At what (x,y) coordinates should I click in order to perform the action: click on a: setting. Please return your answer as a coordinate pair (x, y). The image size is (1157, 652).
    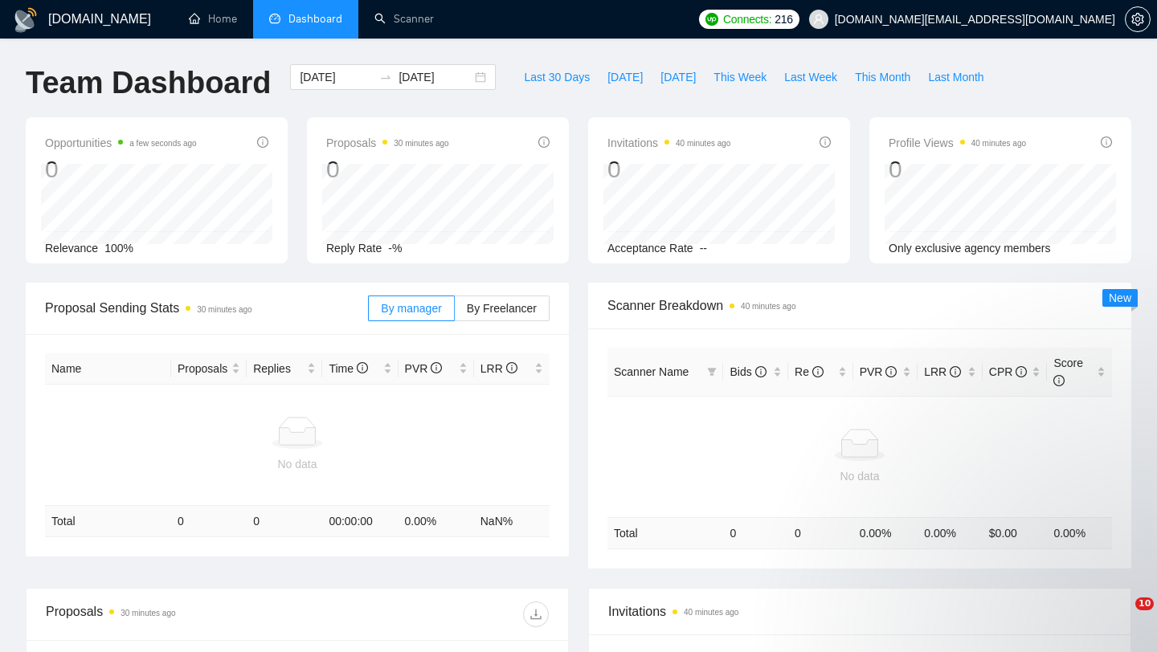
    Looking at the image, I should click on (1138, 19).